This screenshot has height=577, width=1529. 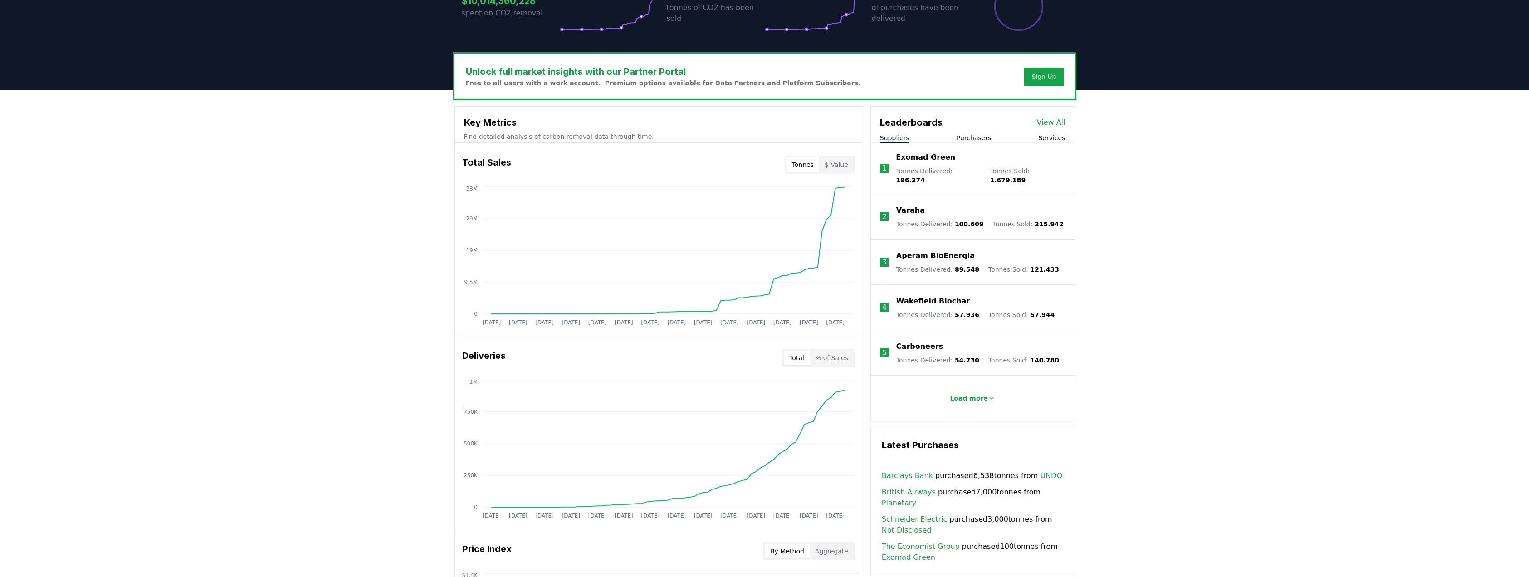 What do you see at coordinates (967, 315) in the screenshot?
I see `span: 57.936` at bounding box center [967, 315].